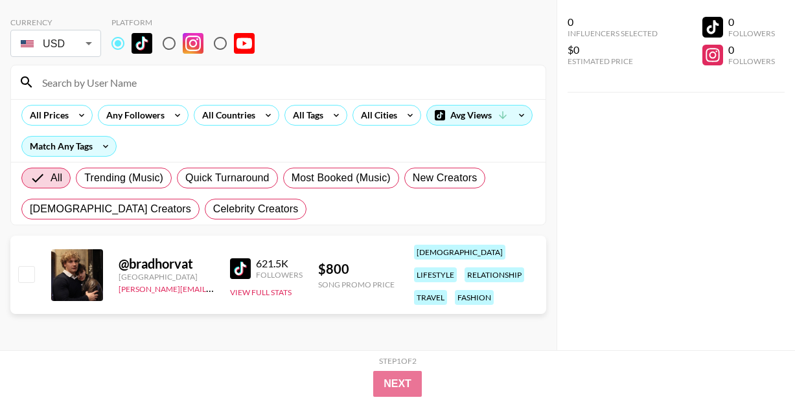 This screenshot has width=795, height=402. I want to click on div: fashion, so click(474, 297).